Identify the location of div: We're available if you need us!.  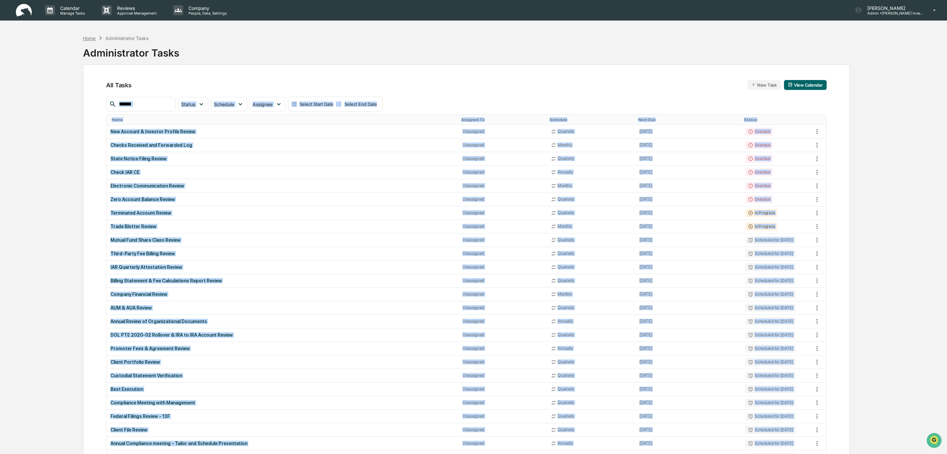
(53, 60).